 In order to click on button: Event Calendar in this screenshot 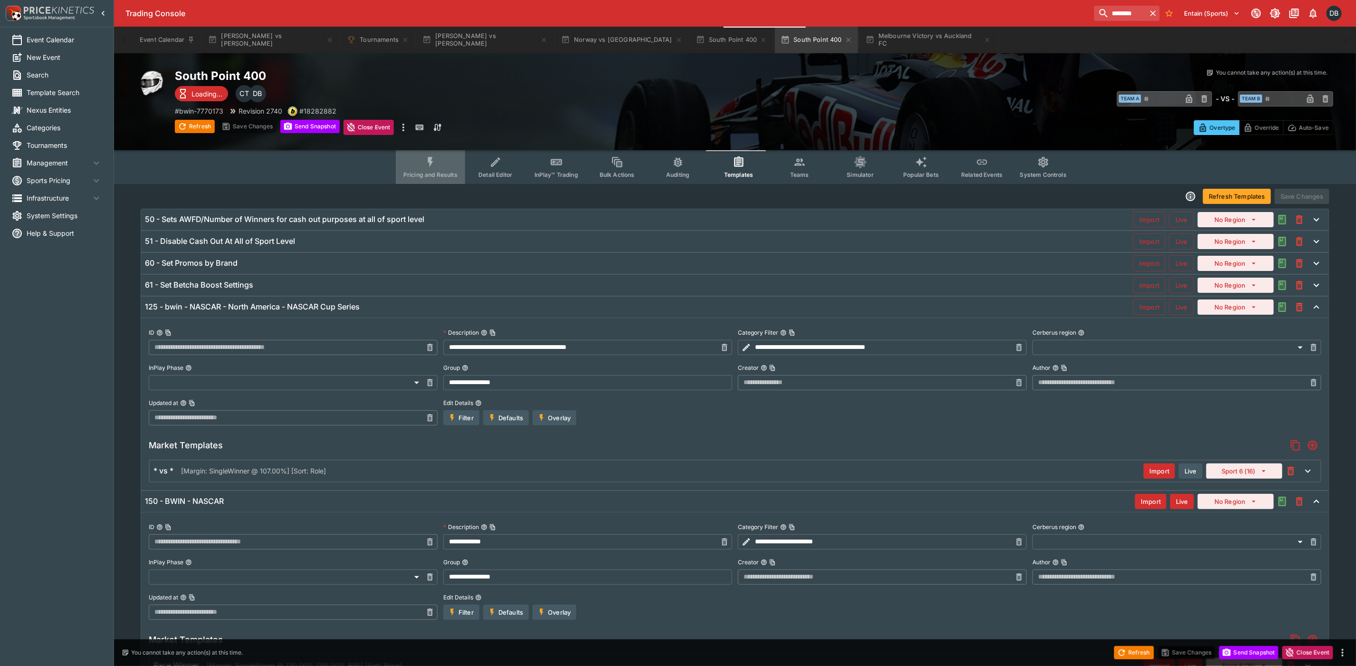, I will do `click(167, 40)`.